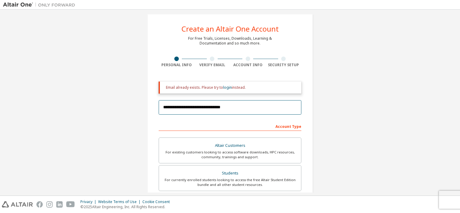 The image size is (460, 213). Describe the element at coordinates (230, 126) in the screenshot. I see `div: Account Type` at that location.